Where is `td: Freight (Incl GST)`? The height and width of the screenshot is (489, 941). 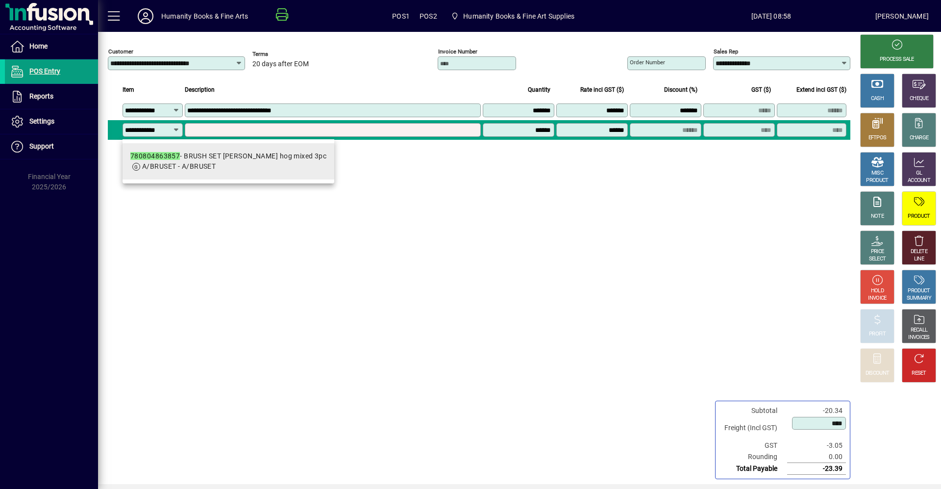 td: Freight (Incl GST) is located at coordinates (753, 428).